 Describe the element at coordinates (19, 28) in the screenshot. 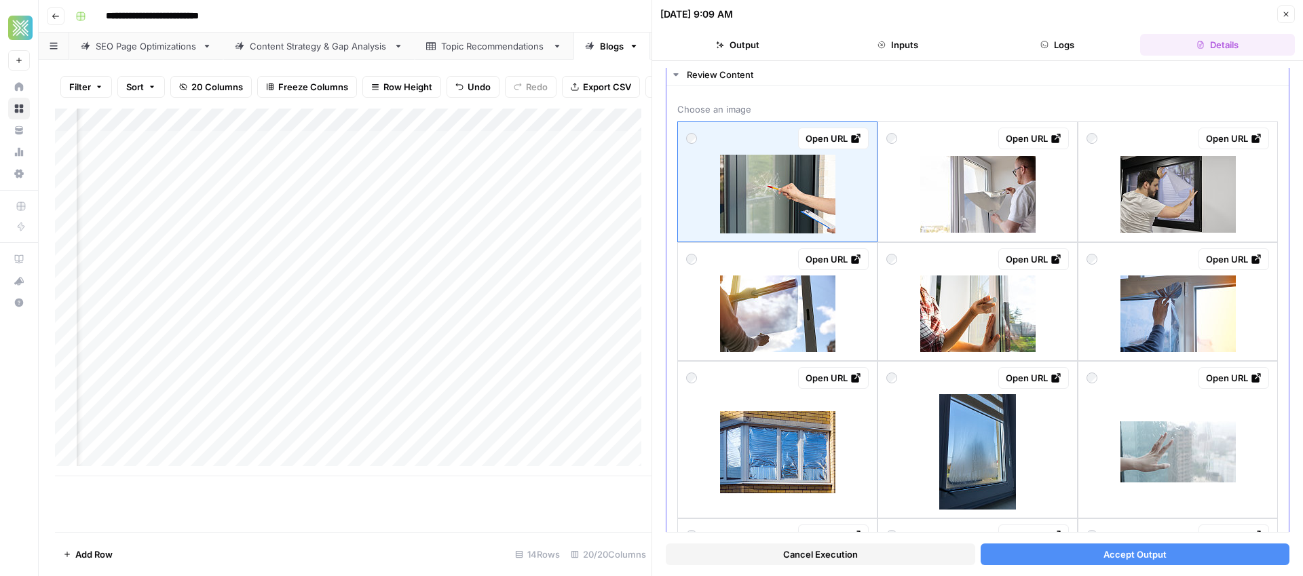

I see `button: Workspace: Xponent21` at that location.